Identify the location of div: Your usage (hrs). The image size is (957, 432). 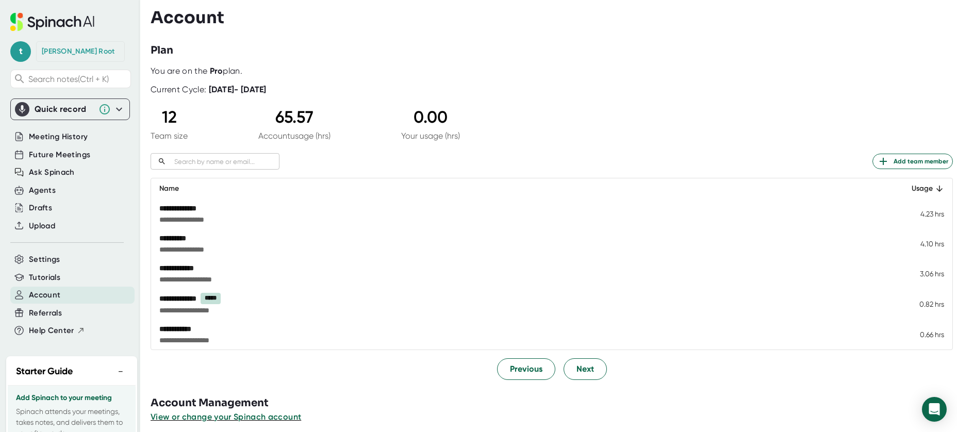
(431, 136).